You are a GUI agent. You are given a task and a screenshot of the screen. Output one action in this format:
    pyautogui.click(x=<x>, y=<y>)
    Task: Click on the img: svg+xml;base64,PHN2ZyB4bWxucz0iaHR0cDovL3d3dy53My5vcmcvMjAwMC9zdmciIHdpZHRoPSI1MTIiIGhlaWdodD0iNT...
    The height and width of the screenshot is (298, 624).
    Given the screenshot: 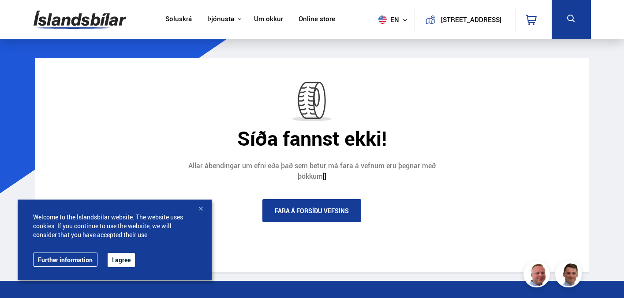 What is the action you would take?
    pyautogui.click(x=383, y=19)
    